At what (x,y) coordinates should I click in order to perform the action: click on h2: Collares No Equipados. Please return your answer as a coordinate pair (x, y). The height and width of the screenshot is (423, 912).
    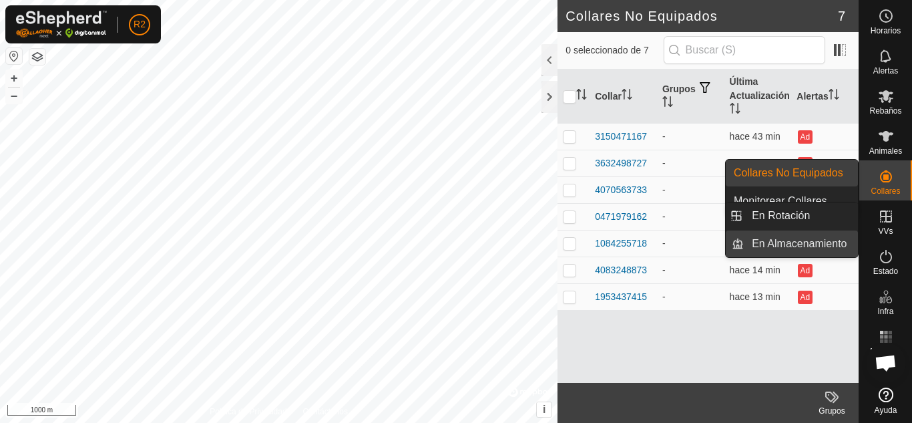
    Looking at the image, I should click on (702, 16).